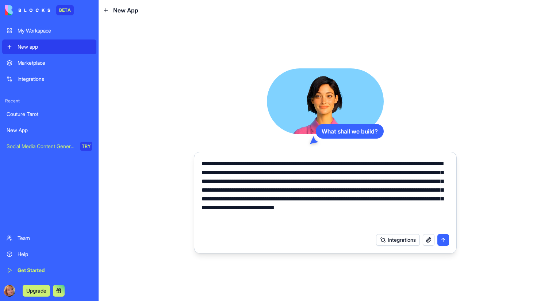  What do you see at coordinates (55, 31) in the screenshot?
I see `div: My Workspace` at bounding box center [55, 31].